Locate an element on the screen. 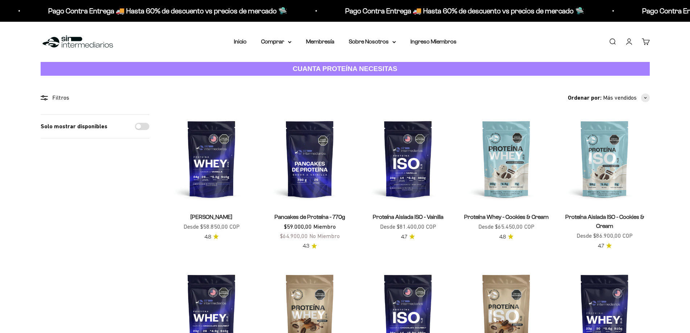  a: Inicio is located at coordinates (240, 41).